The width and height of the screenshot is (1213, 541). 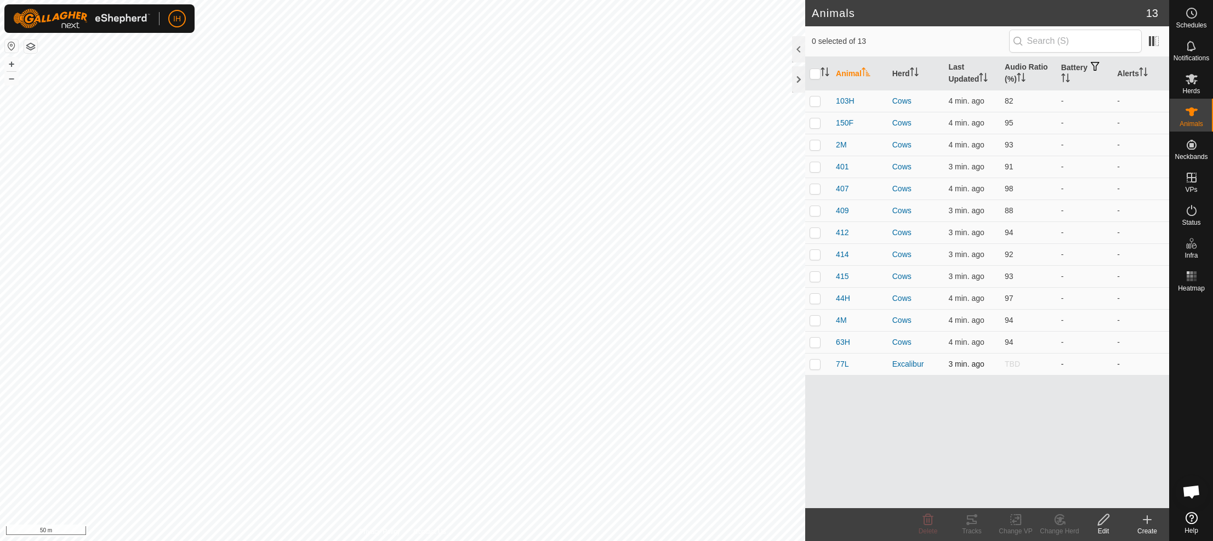 I want to click on span: 44H, so click(x=843, y=298).